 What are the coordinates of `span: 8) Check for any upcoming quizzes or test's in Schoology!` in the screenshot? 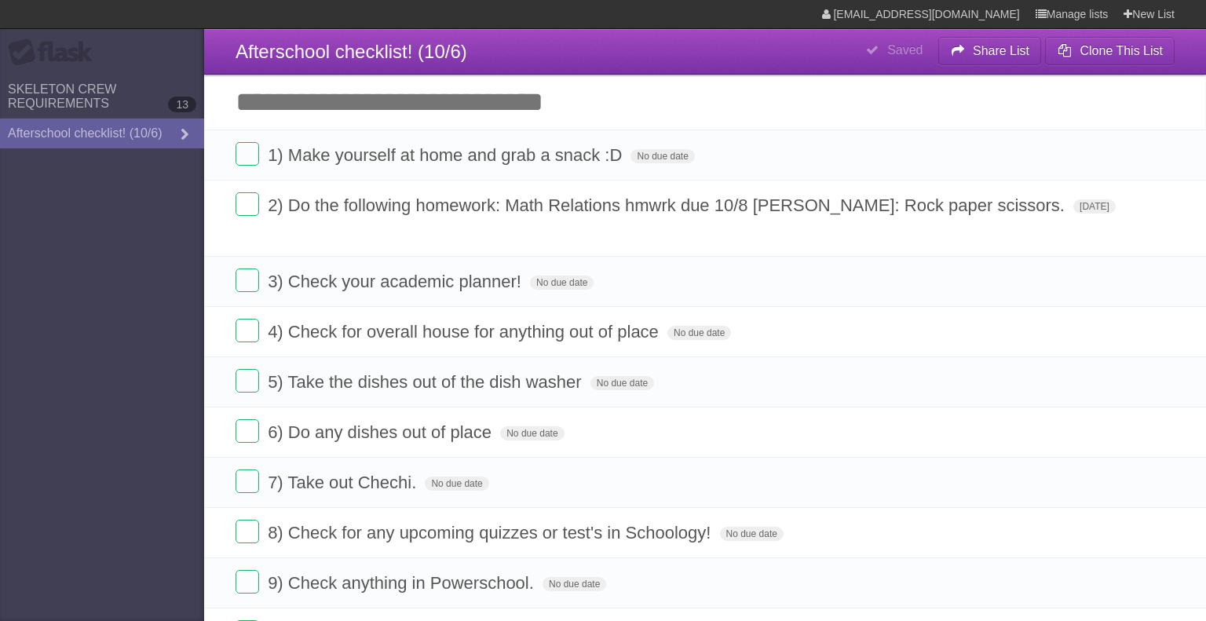 It's located at (491, 532).